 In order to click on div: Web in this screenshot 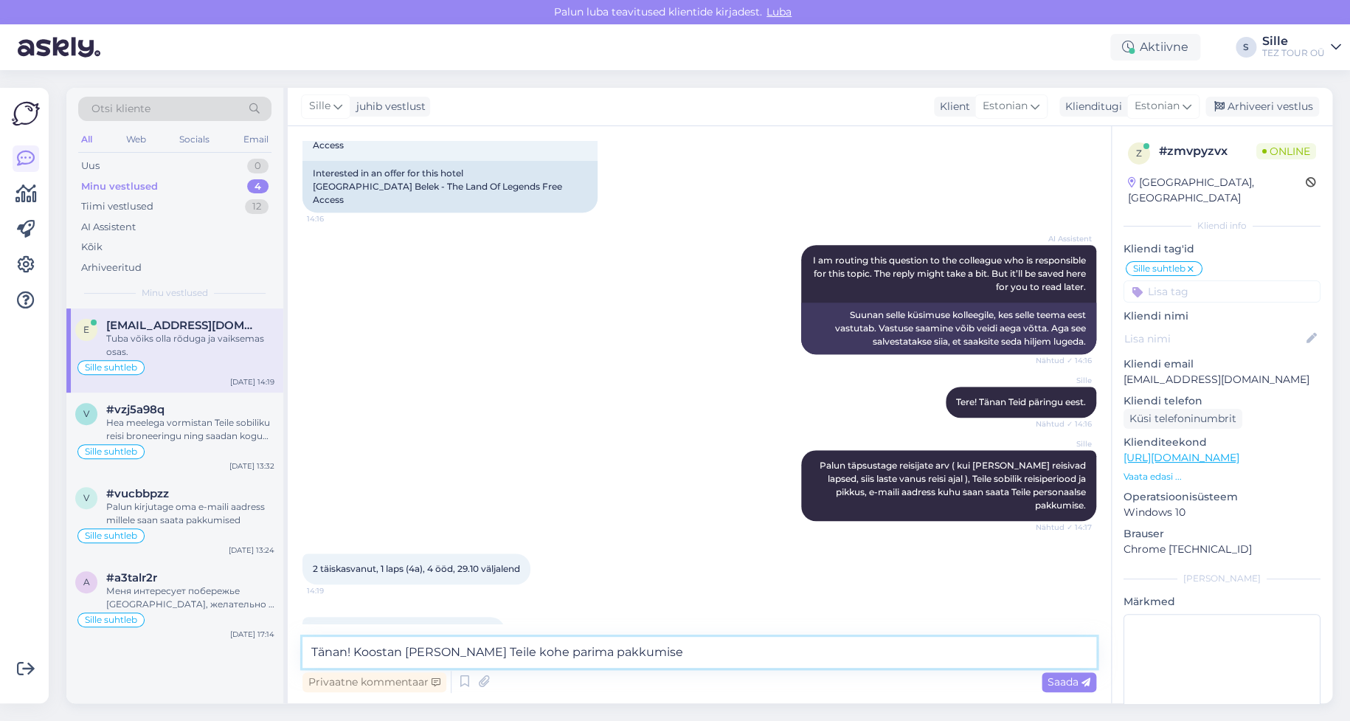, I will do `click(136, 139)`.